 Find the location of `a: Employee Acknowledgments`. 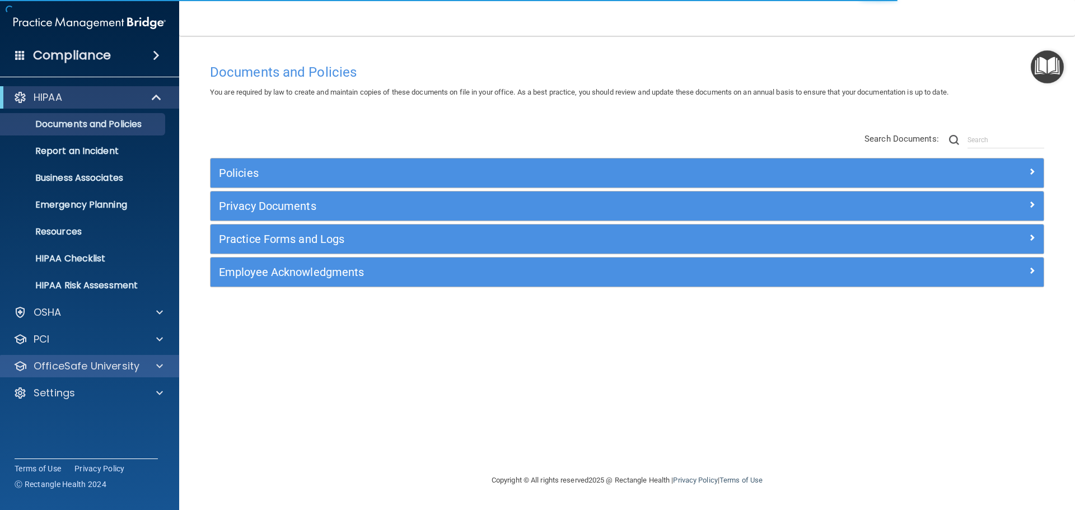

a: Employee Acknowledgments is located at coordinates (627, 272).